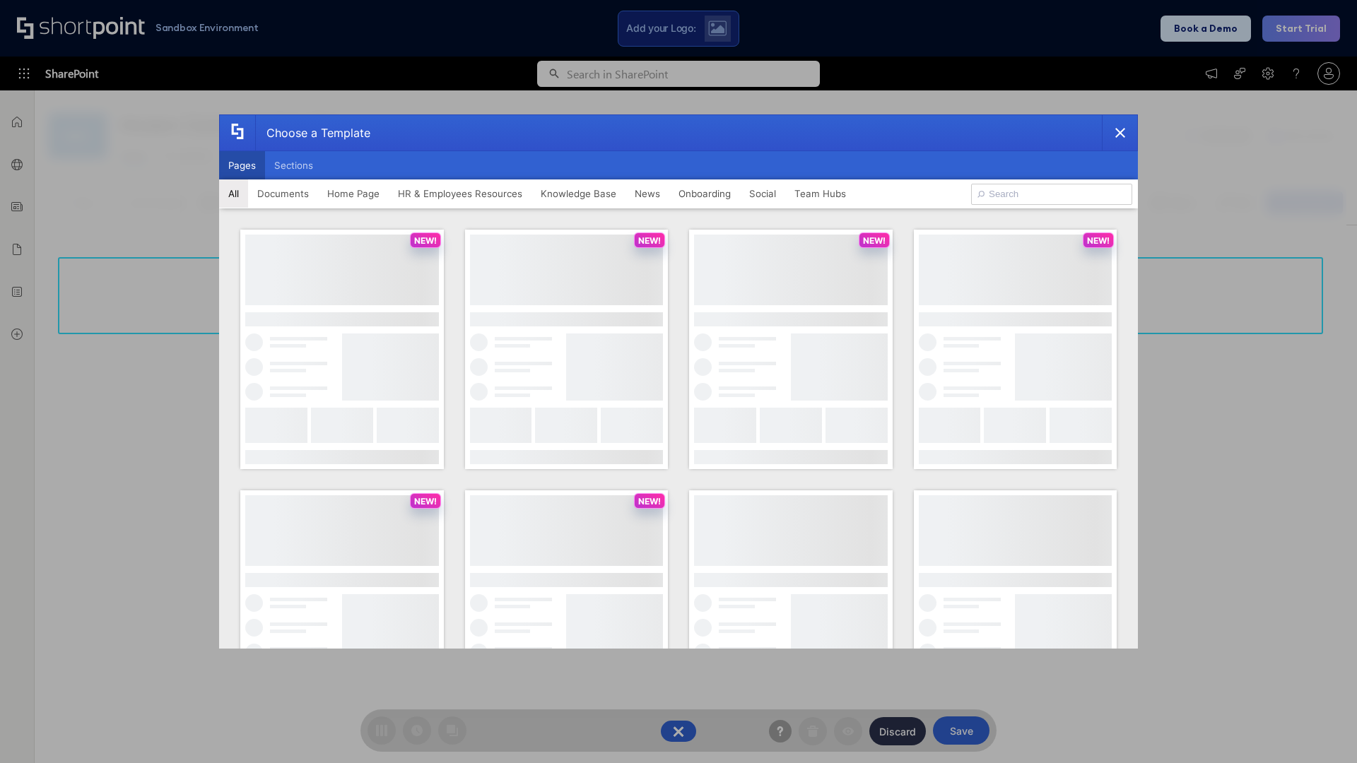 This screenshot has height=763, width=1357. Describe the element at coordinates (820, 194) in the screenshot. I see `button: Team Hubs` at that location.